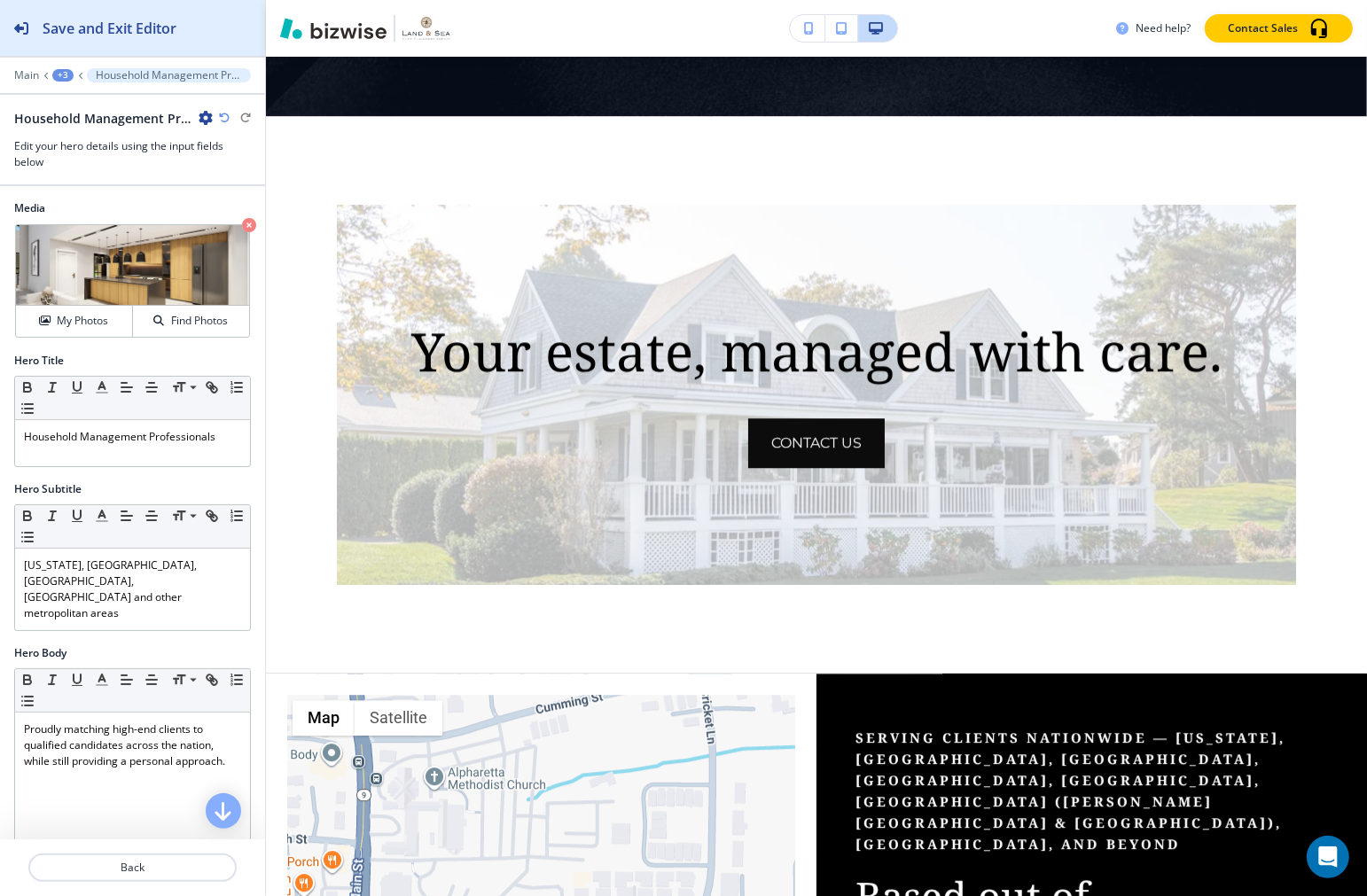 This screenshot has width=1367, height=896. I want to click on button: Contact Sales, so click(1279, 28).